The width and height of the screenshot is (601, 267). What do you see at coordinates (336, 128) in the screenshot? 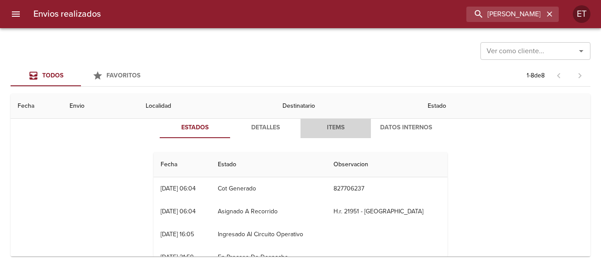
I see `span: Items` at bounding box center [336, 128].